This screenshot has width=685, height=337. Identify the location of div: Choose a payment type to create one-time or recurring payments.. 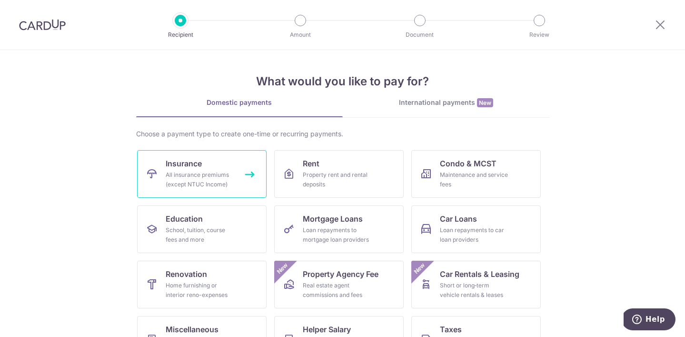
(343, 134).